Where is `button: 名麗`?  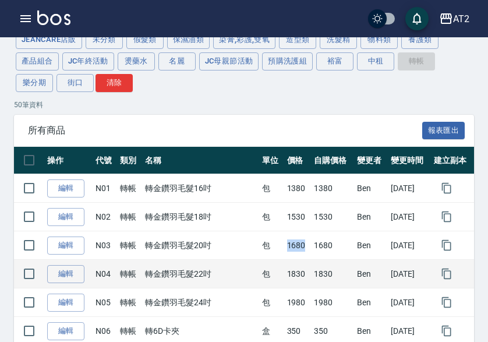 button: 名麗 is located at coordinates (177, 61).